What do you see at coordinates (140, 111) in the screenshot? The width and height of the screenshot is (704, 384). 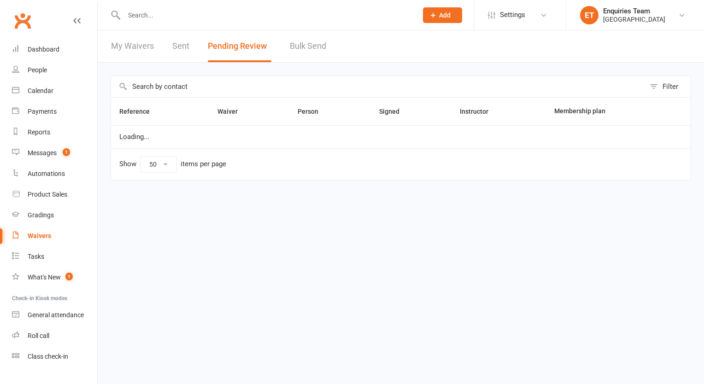 I see `button: Reference` at bounding box center [140, 111].